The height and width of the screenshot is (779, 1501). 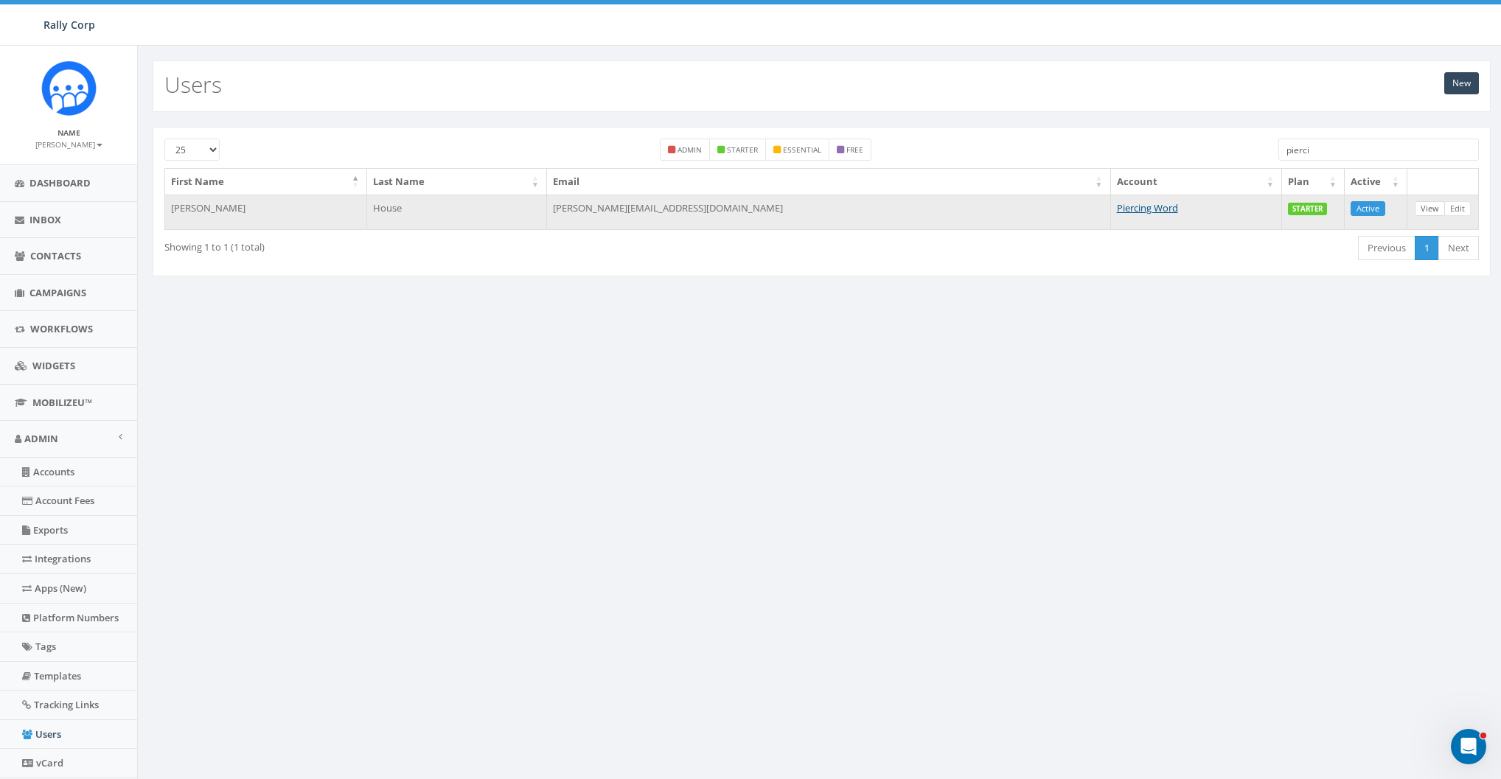 What do you see at coordinates (802, 150) in the screenshot?
I see `small: essential` at bounding box center [802, 150].